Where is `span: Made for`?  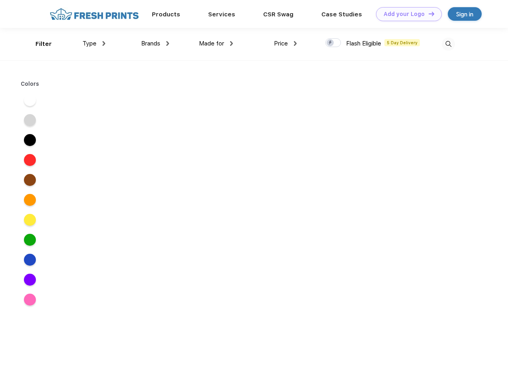
span: Made for is located at coordinates (211, 43).